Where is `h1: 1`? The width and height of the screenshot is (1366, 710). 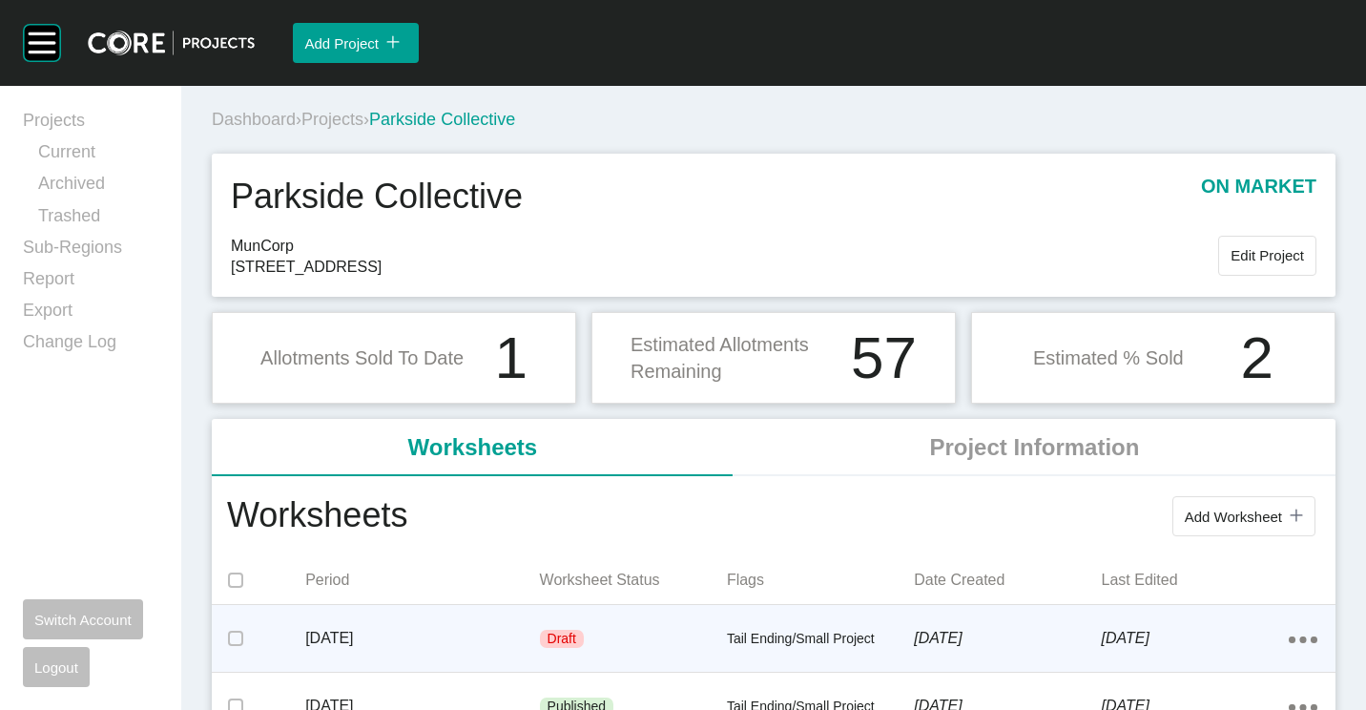
h1: 1 is located at coordinates (510, 358).